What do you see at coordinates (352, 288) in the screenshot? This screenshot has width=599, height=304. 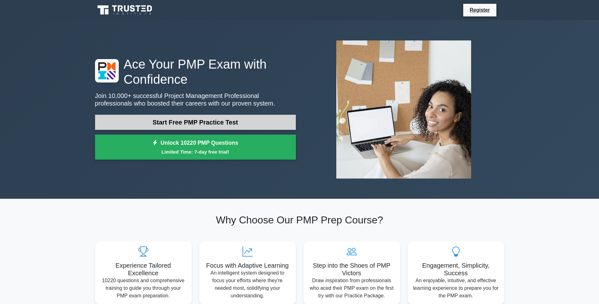 I see `p: Draw inspiration from professionals who aced their PMP exam on the first try with our Practice Pa...` at bounding box center [352, 288].